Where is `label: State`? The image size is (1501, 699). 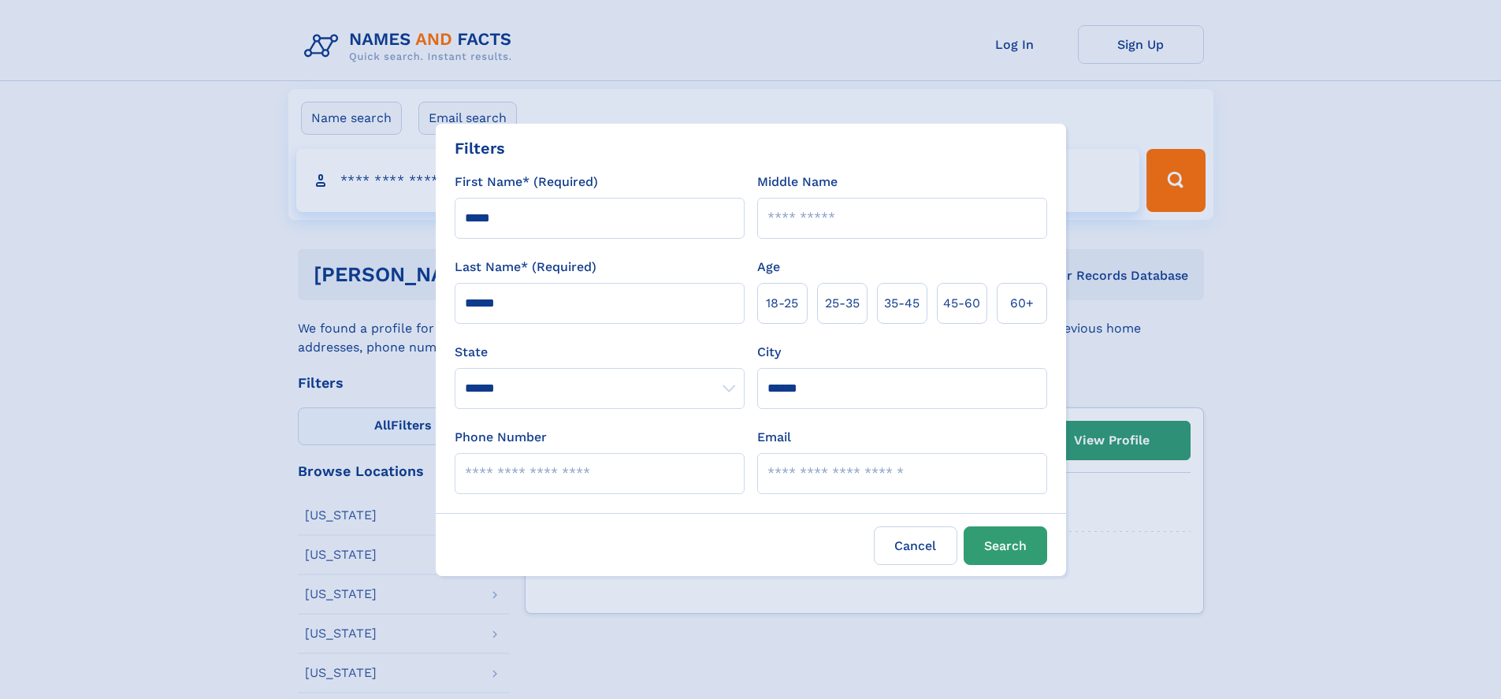 label: State is located at coordinates (600, 352).